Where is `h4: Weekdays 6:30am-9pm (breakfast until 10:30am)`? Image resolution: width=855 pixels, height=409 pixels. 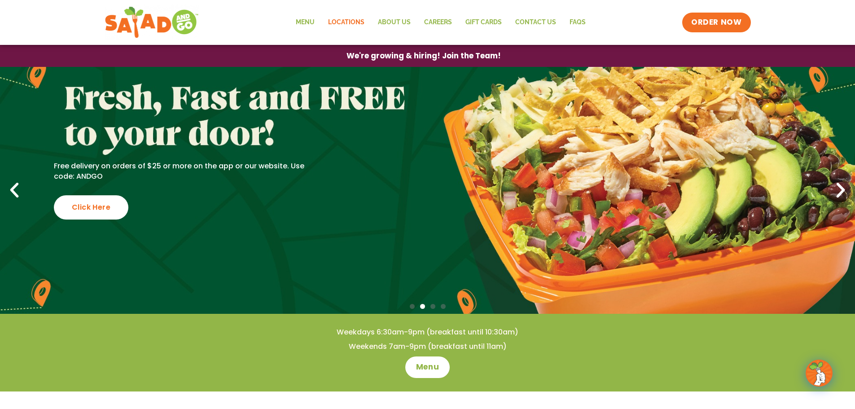
h4: Weekdays 6:30am-9pm (breakfast until 10:30am) is located at coordinates (427, 332).